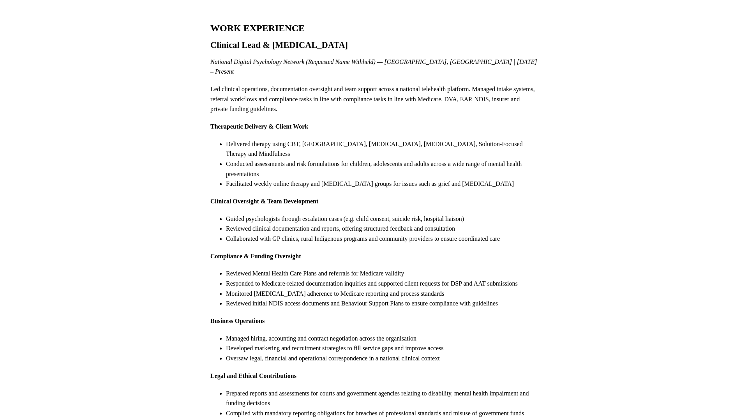 Image resolution: width=748 pixels, height=420 pixels. Describe the element at coordinates (382, 303) in the screenshot. I see `li: Reviewed initial NDIS access documents and Behaviour Support Plans to ensure compliance with guid...` at that location.